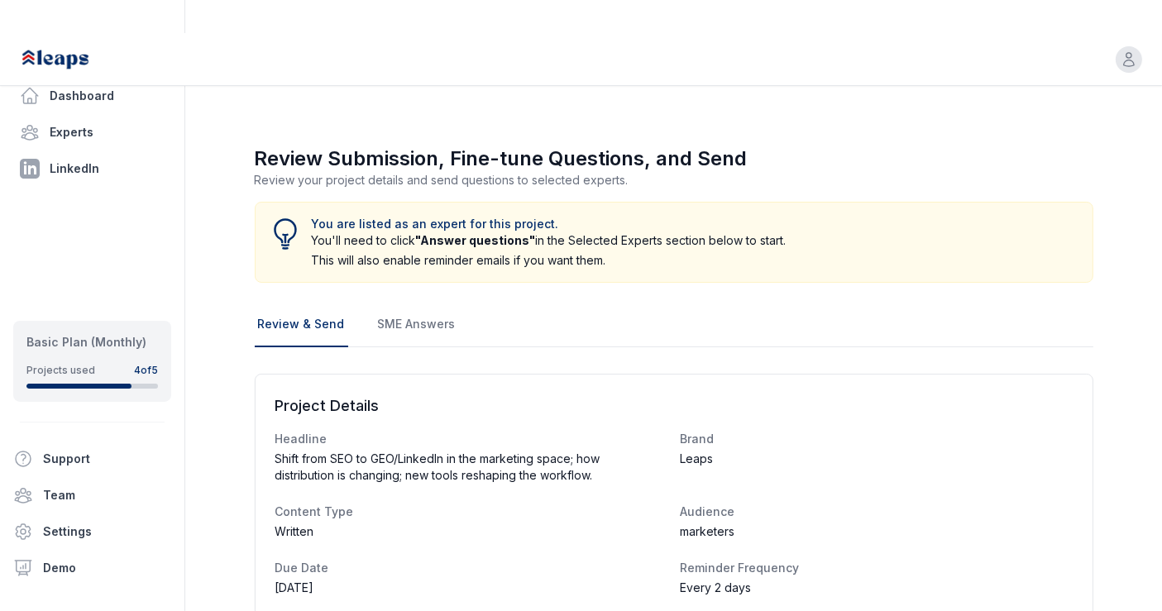  What do you see at coordinates (471, 568) in the screenshot?
I see `dt: Due Date` at bounding box center [471, 568].